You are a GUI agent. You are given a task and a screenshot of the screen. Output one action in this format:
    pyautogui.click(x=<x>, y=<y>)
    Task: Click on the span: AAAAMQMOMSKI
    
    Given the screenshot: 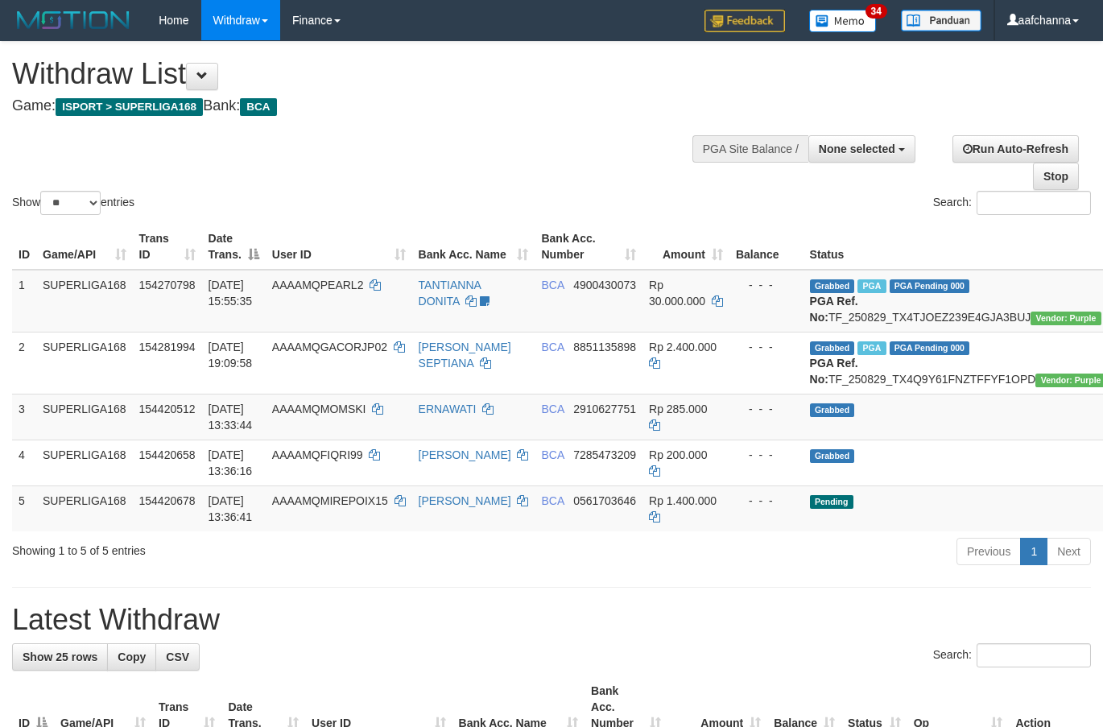 What is the action you would take?
    pyautogui.click(x=319, y=409)
    